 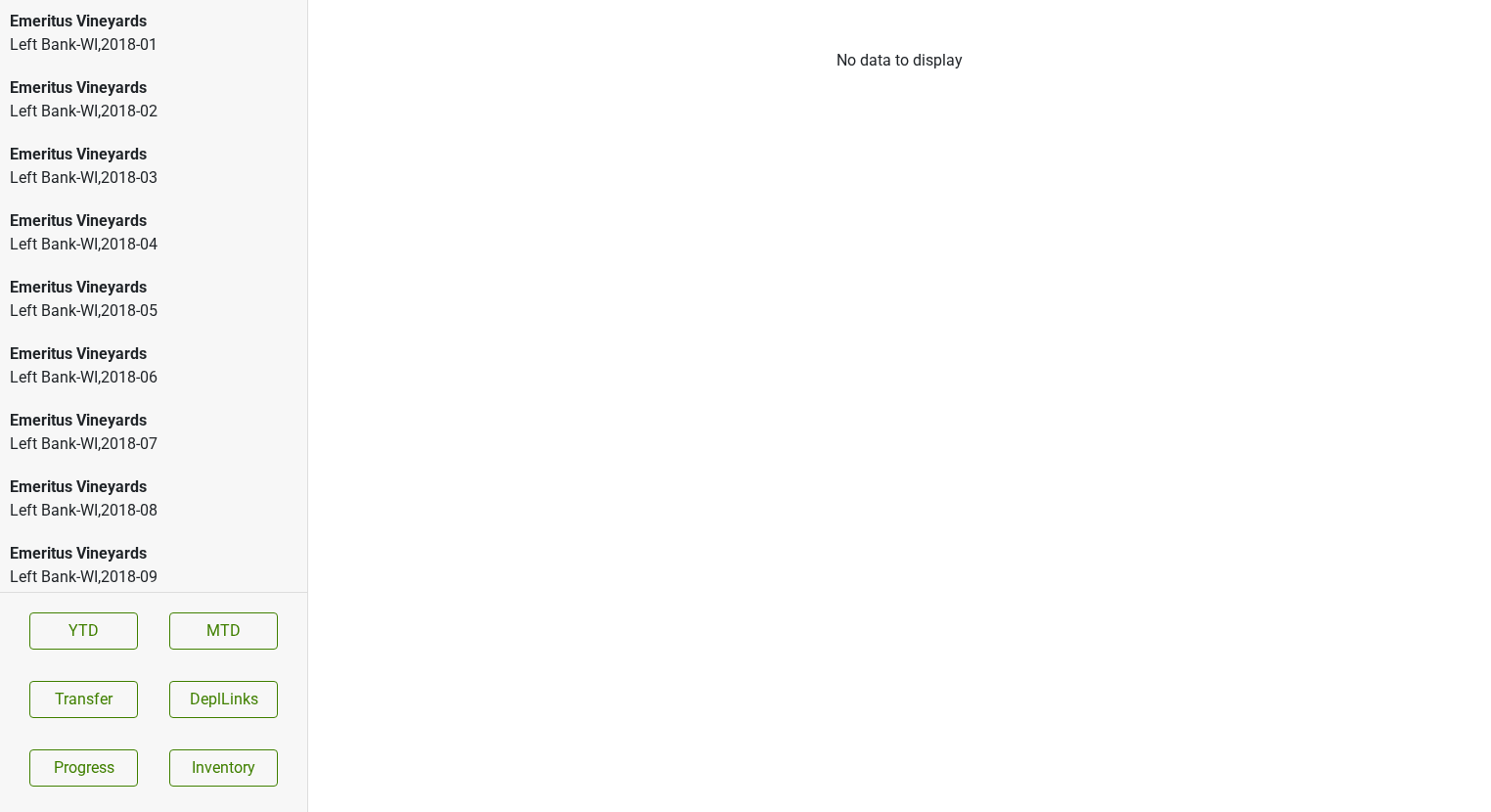 I want to click on a: MTD, so click(x=223, y=631).